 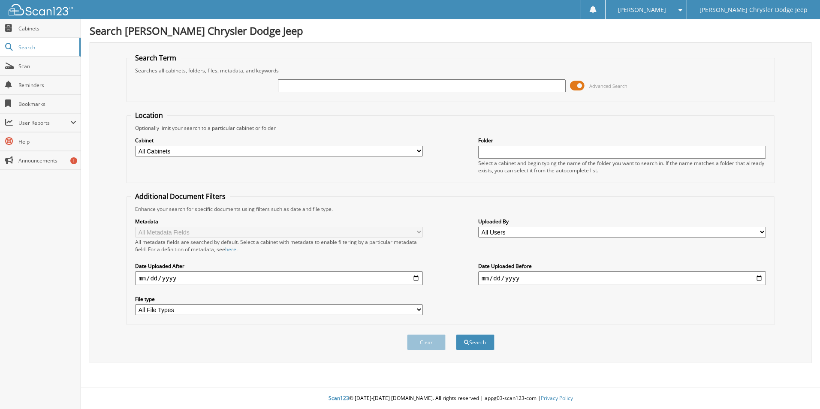 I want to click on span: Reminders, so click(x=47, y=85).